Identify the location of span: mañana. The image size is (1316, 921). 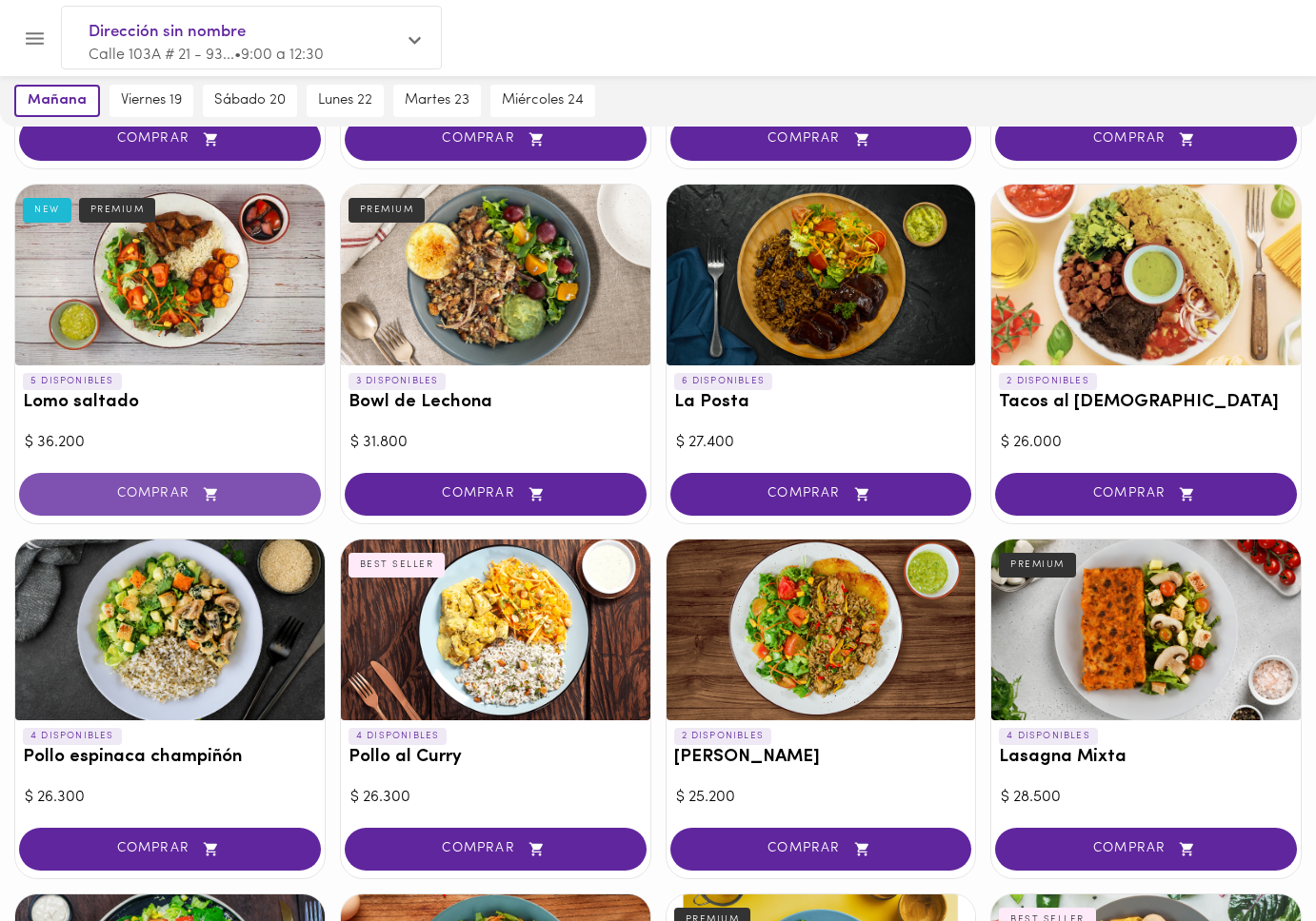
(57, 101).